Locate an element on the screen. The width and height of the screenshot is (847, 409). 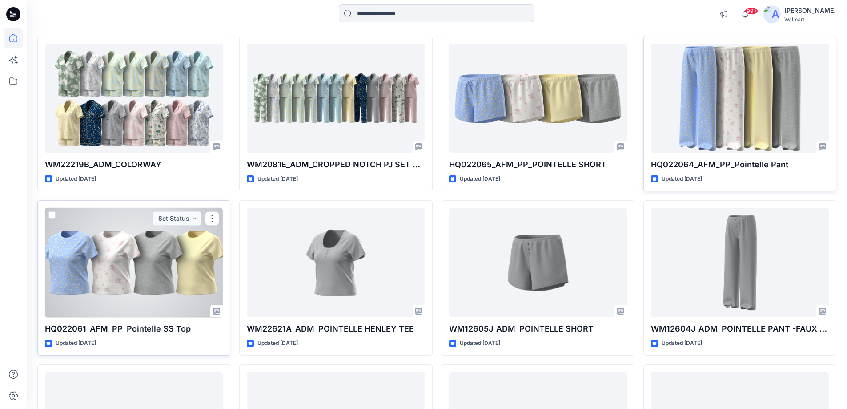
p: HQ022061_AFM_PP_Pointelle SS Top is located at coordinates (134, 329).